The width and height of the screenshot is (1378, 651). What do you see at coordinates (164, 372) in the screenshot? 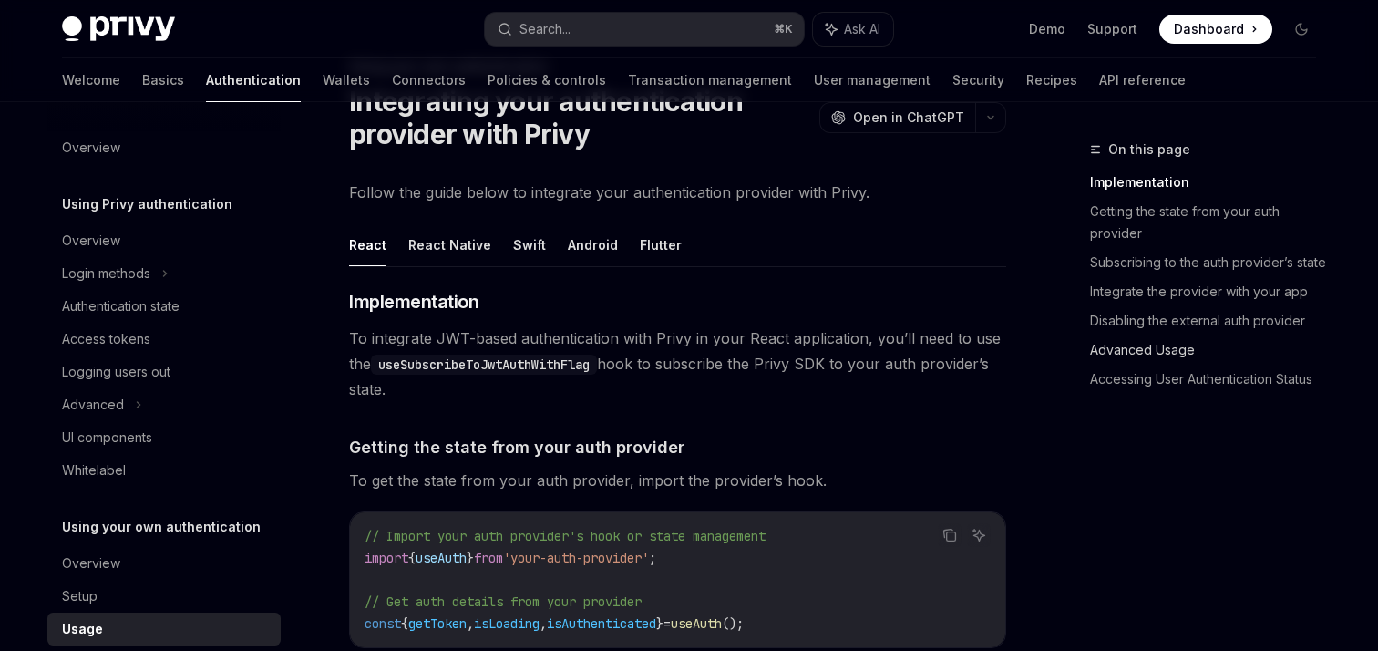
I see `a: Logging users out` at bounding box center [164, 372].